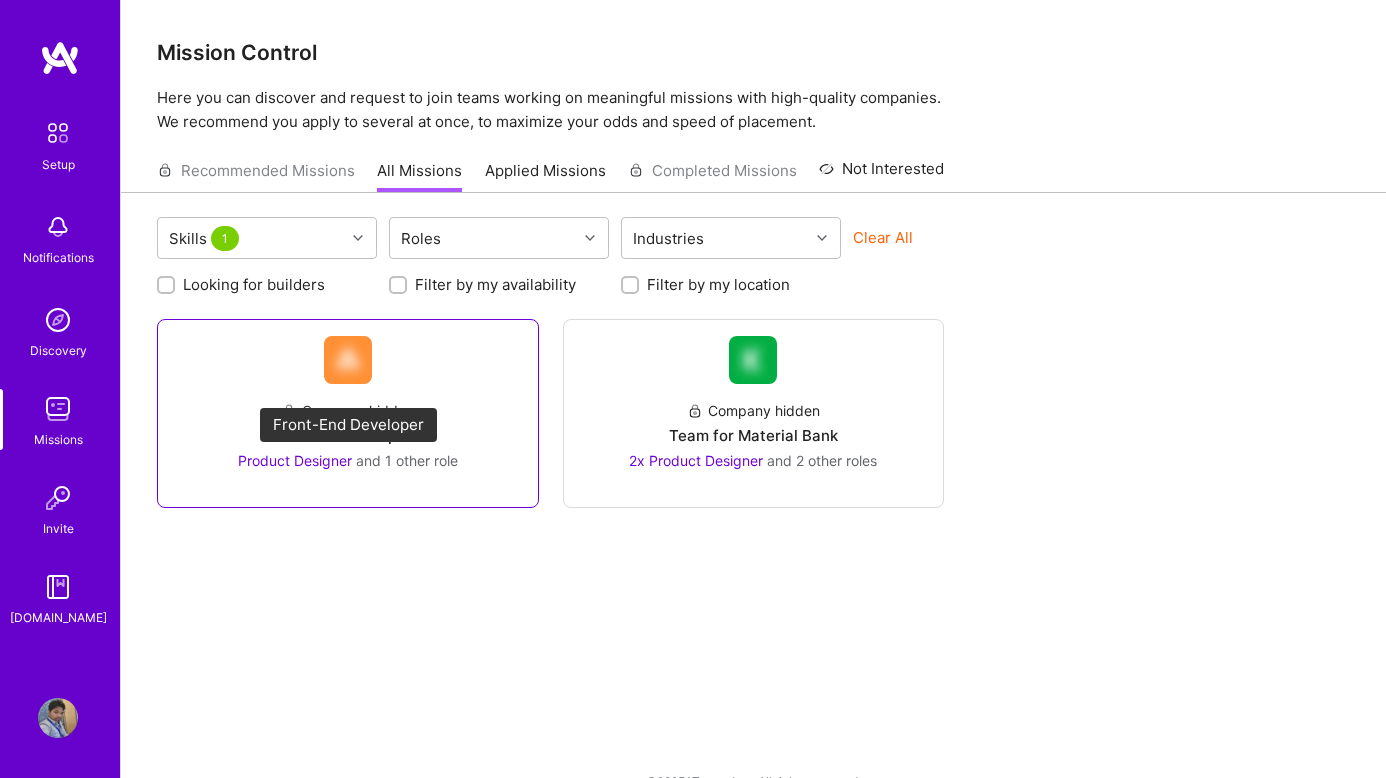 The width and height of the screenshot is (1386, 778). Describe the element at coordinates (58, 718) in the screenshot. I see `a: User Avatar` at that location.